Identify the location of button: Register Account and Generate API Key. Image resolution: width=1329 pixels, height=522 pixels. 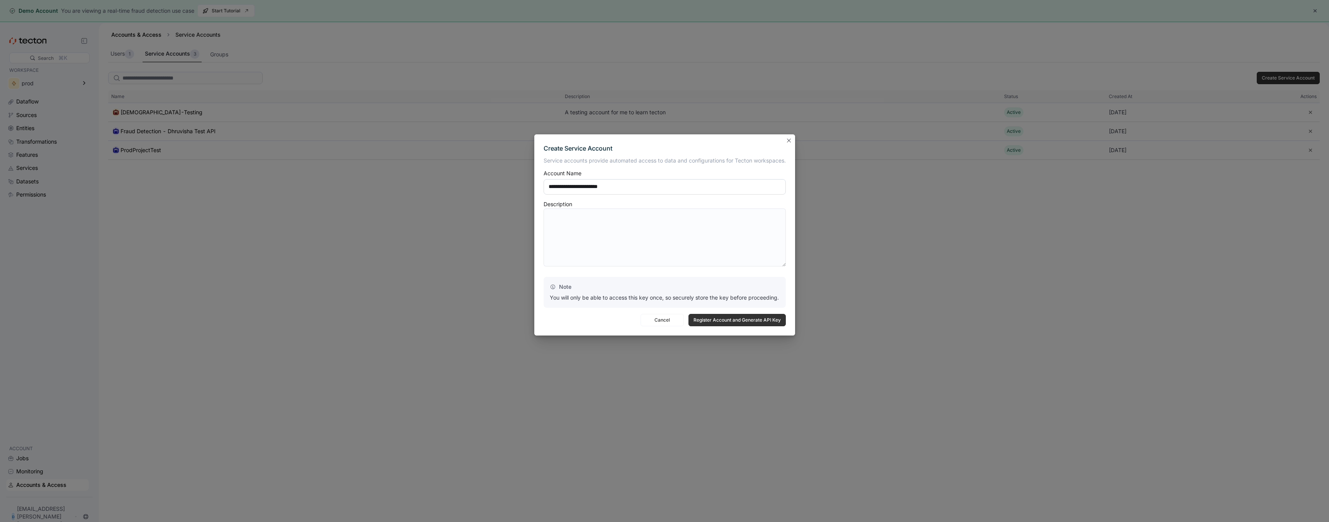
(737, 320).